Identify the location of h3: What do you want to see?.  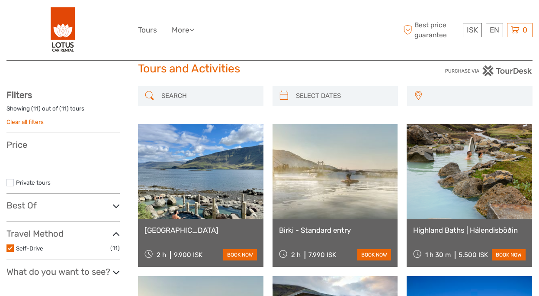
(63, 271).